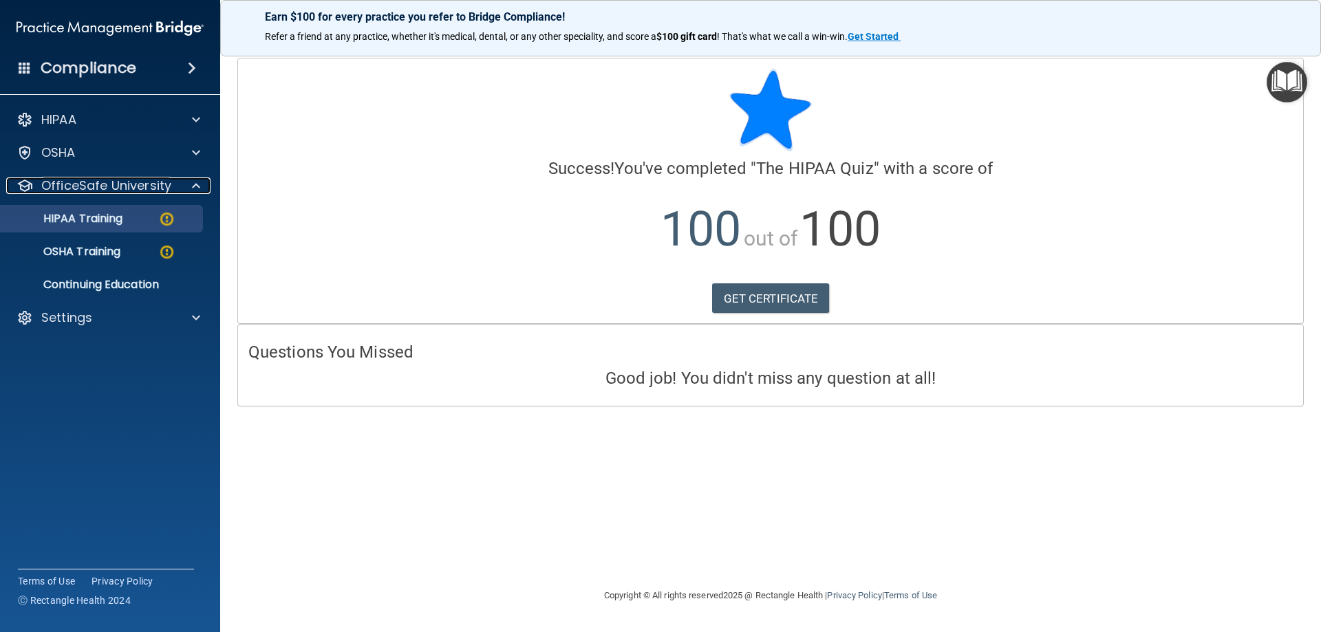 This screenshot has height=632, width=1321. What do you see at coordinates (58, 153) in the screenshot?
I see `p: OSHA` at bounding box center [58, 153].